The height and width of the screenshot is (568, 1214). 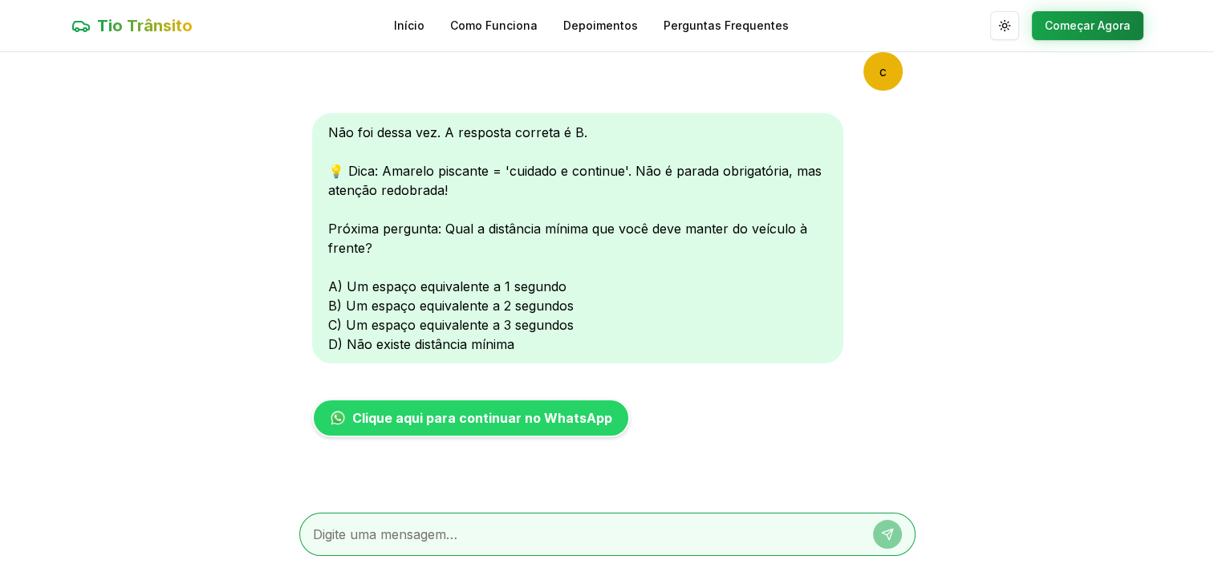 I want to click on span: Clique aqui para continuar no WhatsApp, so click(x=482, y=418).